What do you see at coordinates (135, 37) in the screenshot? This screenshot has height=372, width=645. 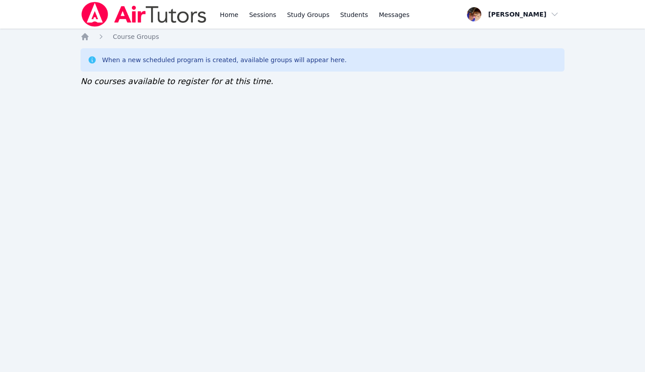 I see `a: Course Groups` at bounding box center [135, 37].